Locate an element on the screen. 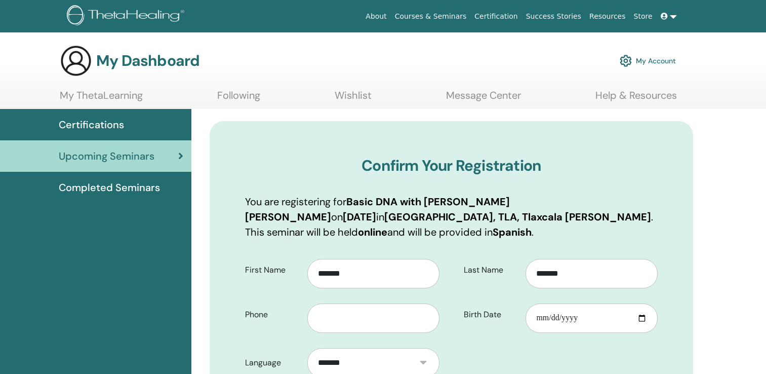 The image size is (766, 374). a: My ThetaLearning is located at coordinates (101, 99).